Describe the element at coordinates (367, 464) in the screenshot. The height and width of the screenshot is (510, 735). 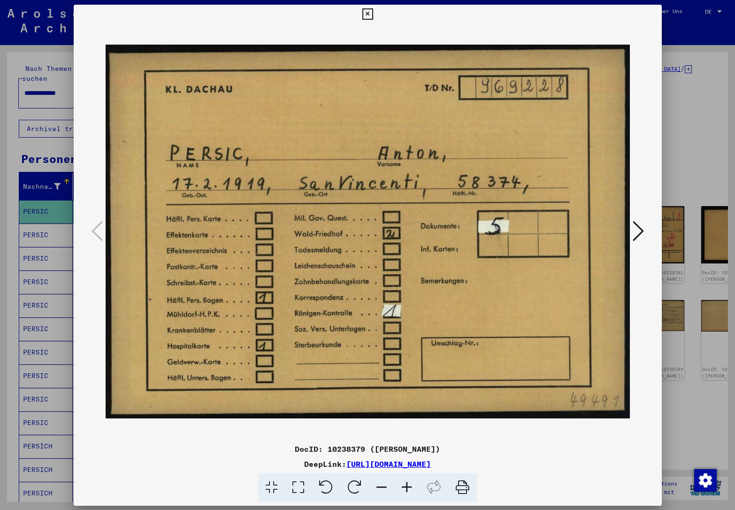
I see `div: DeepLink:` at that location.